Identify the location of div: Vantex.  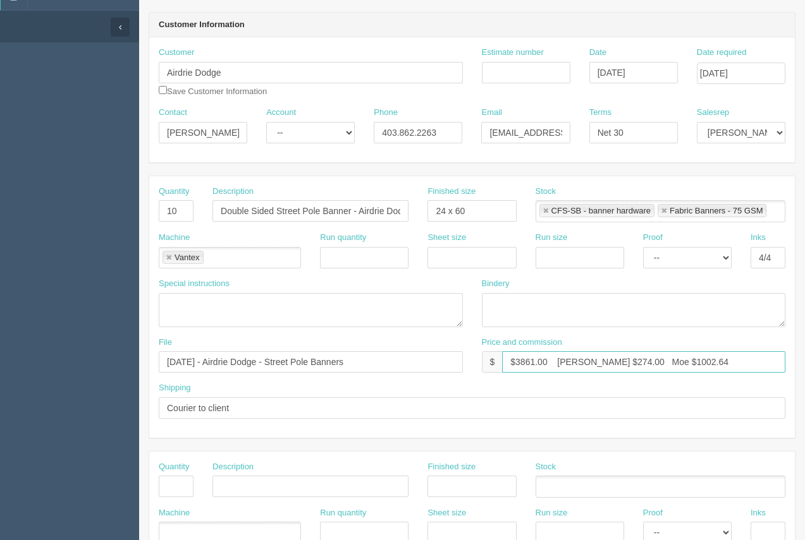
(187, 257).